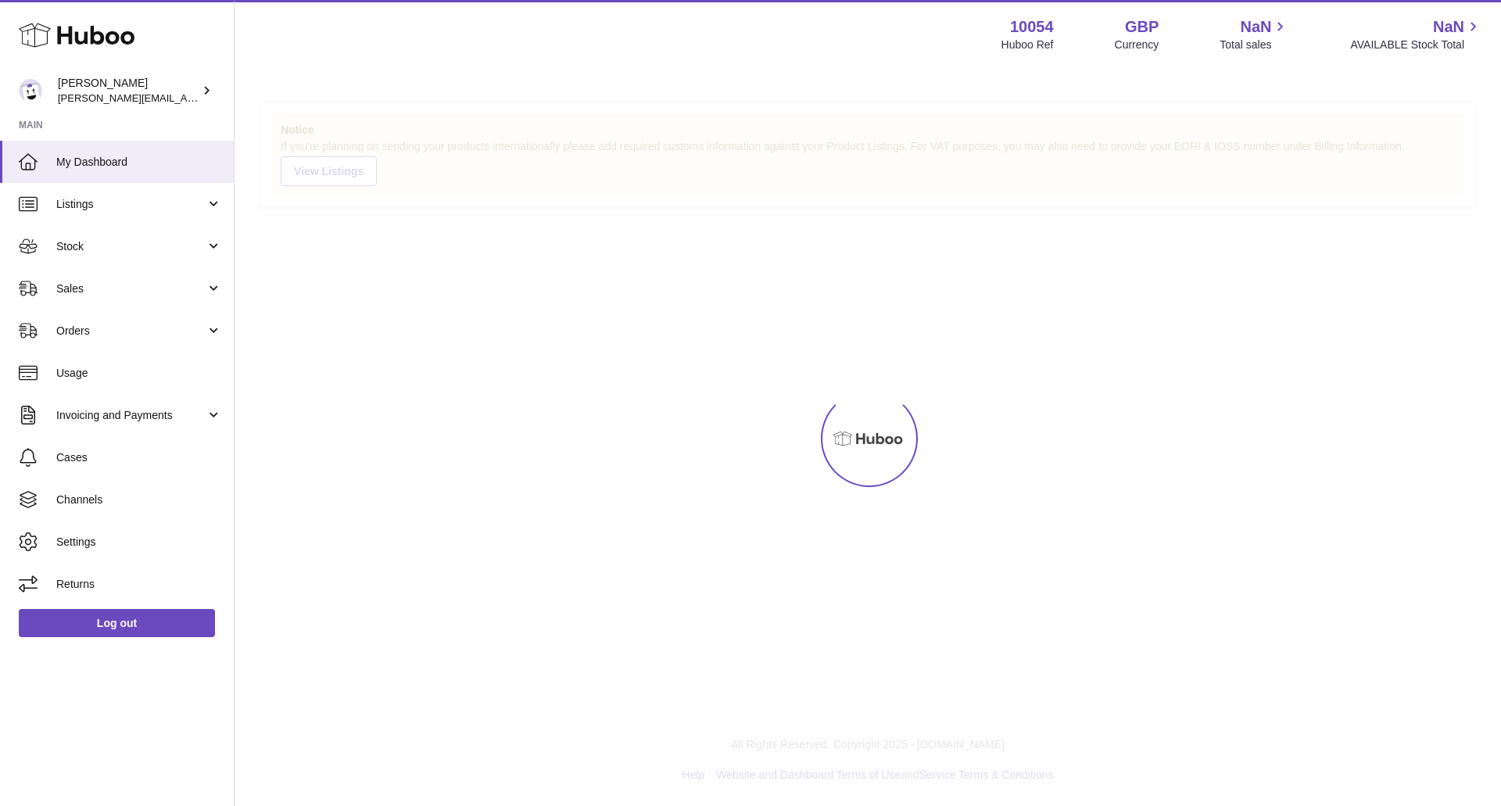 This screenshot has height=806, width=1501. What do you see at coordinates (139, 162) in the screenshot?
I see `span: My Dashboard` at bounding box center [139, 162].